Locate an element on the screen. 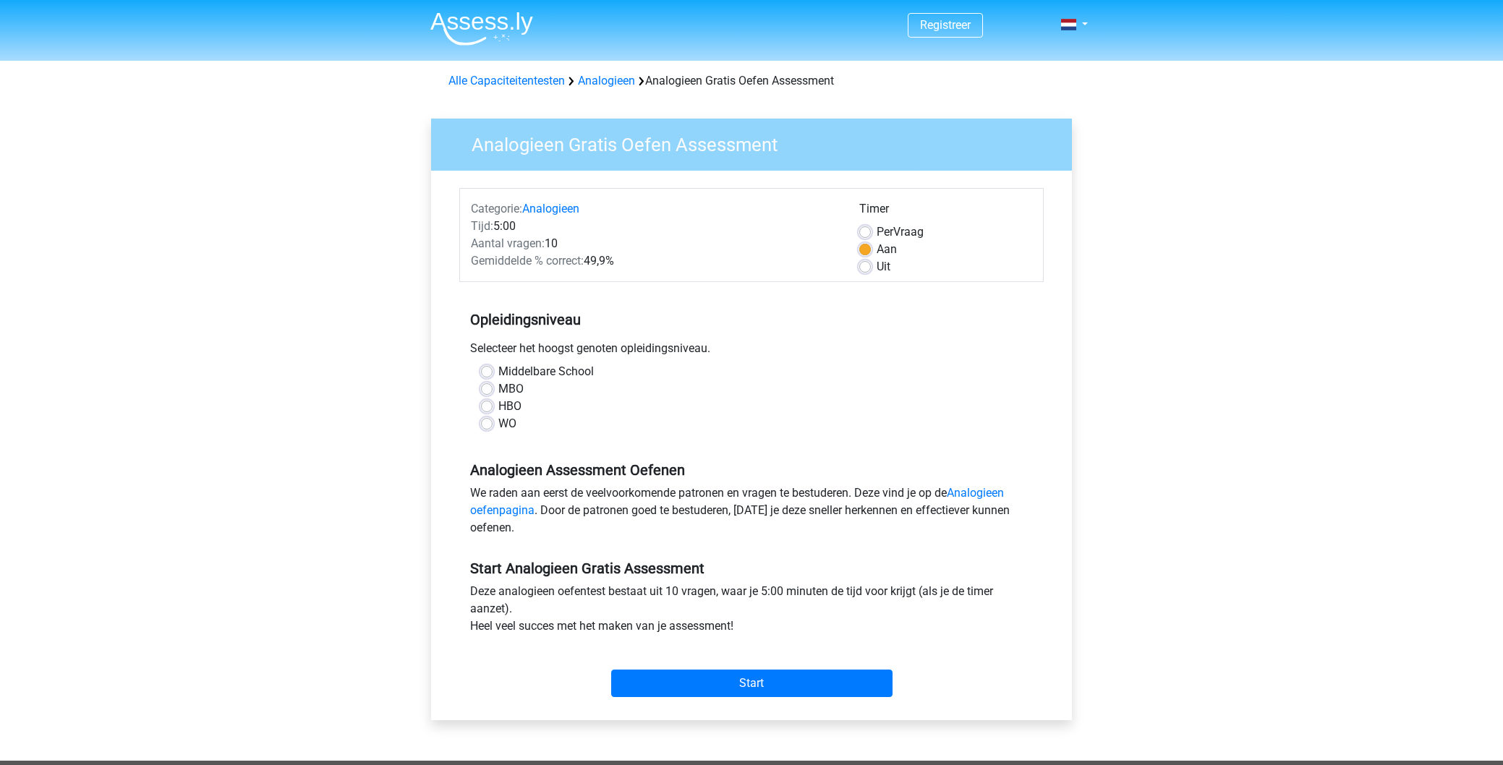  h5: Analogieen Assessment Oefenen is located at coordinates (752, 470).